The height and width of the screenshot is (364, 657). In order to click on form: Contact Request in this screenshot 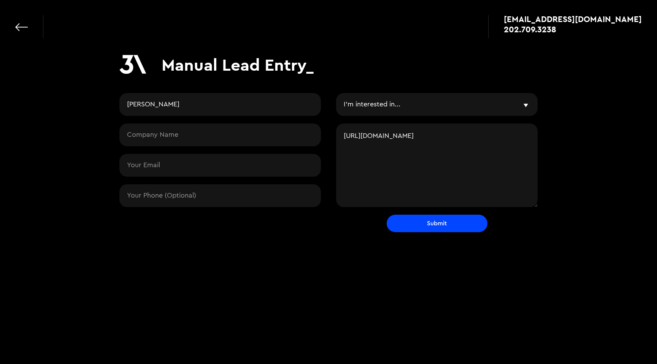, I will do `click(328, 163)`.